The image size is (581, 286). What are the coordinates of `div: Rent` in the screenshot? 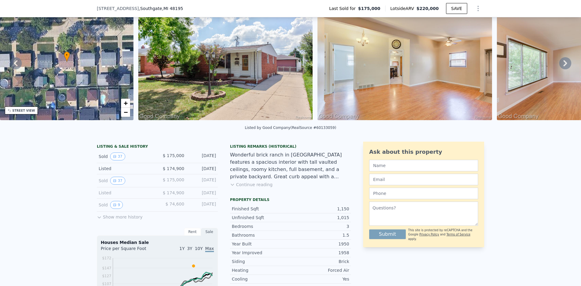 It's located at (192, 232).